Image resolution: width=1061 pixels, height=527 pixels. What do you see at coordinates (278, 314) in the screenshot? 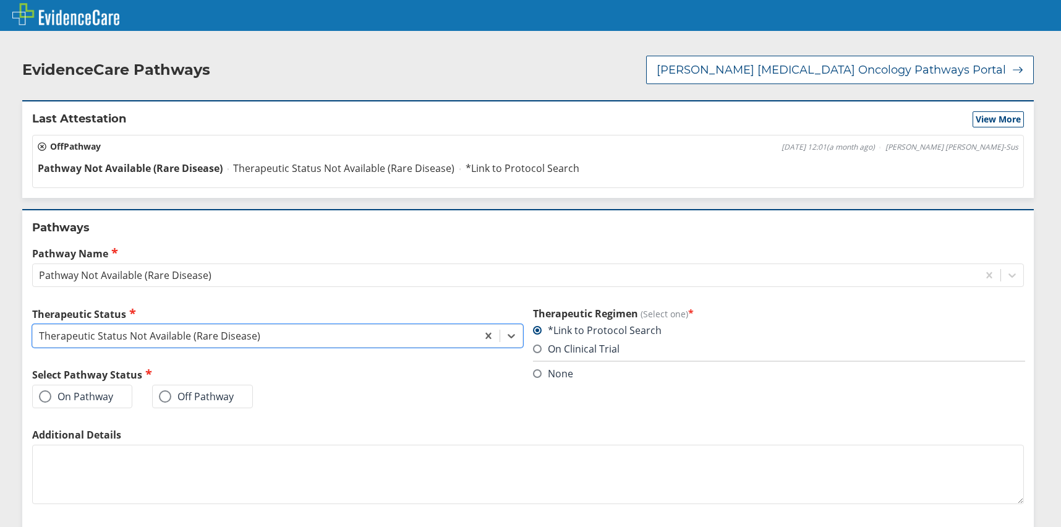
I see `label: Therapeutic Status` at bounding box center [278, 314].